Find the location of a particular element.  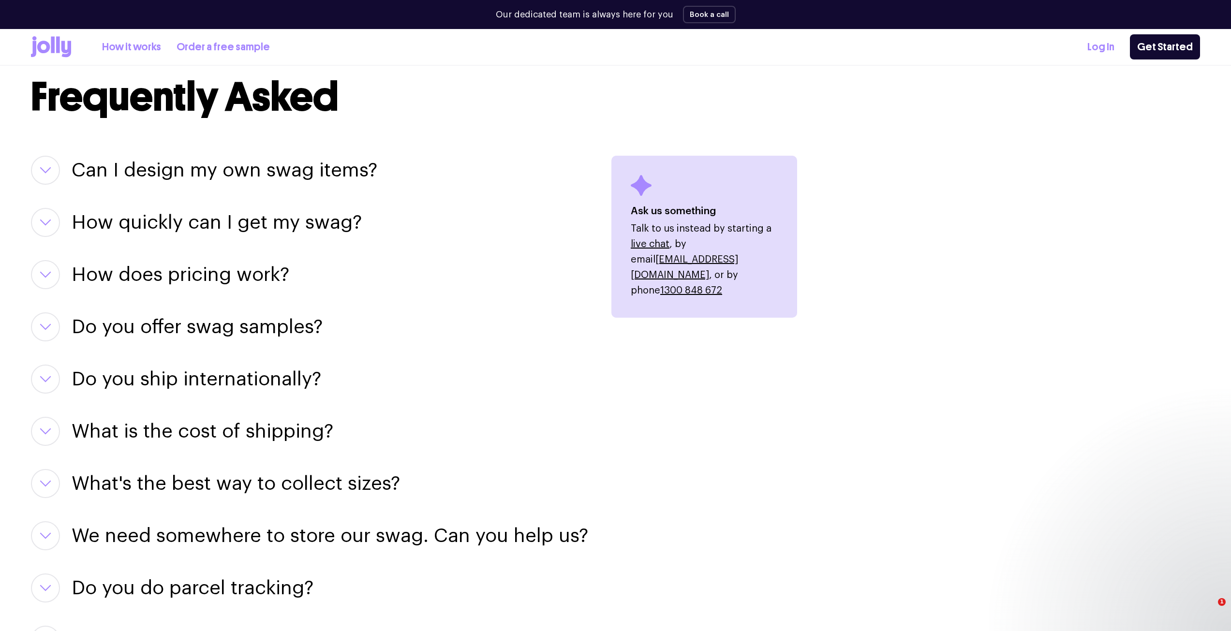

button: We need somewhere to store our swag. Can you help us? is located at coordinates (330, 536).